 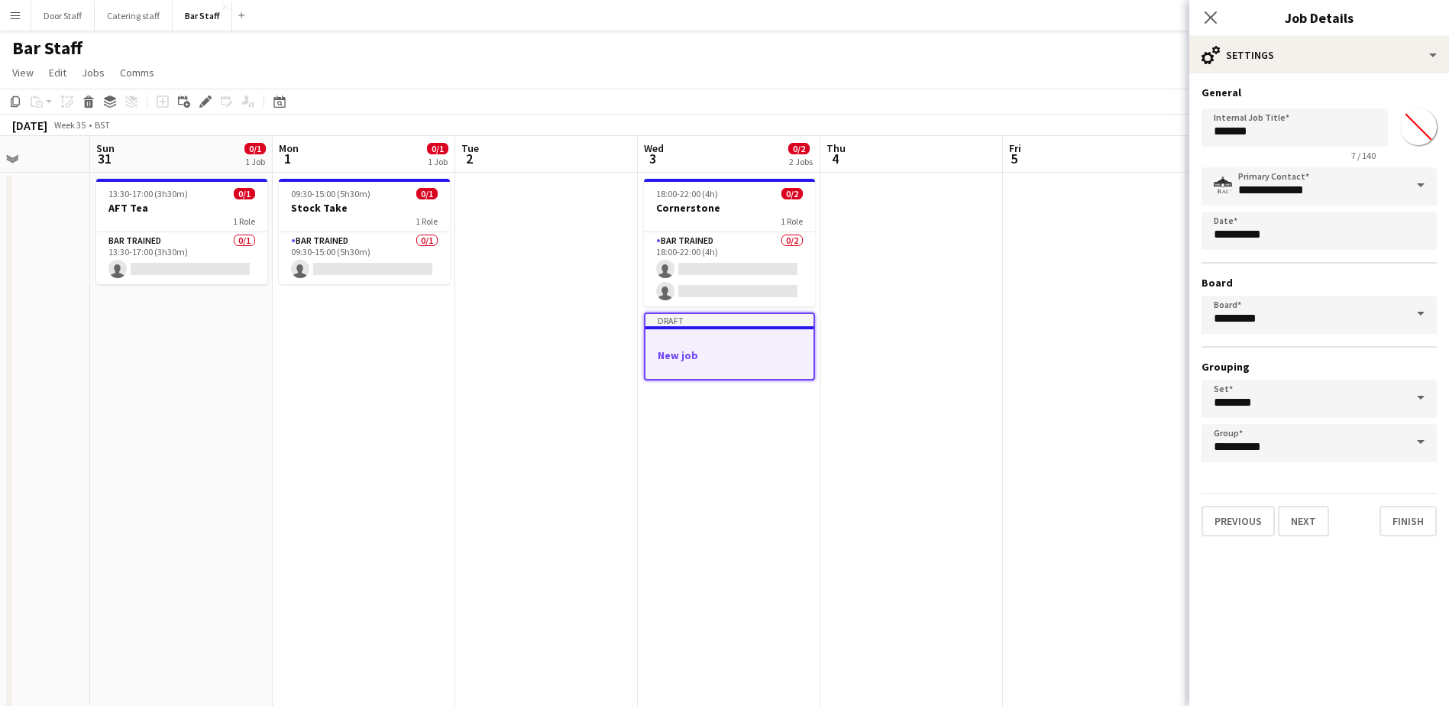 What do you see at coordinates (1319, 367) in the screenshot?
I see `h3: Grouping` at bounding box center [1319, 367].